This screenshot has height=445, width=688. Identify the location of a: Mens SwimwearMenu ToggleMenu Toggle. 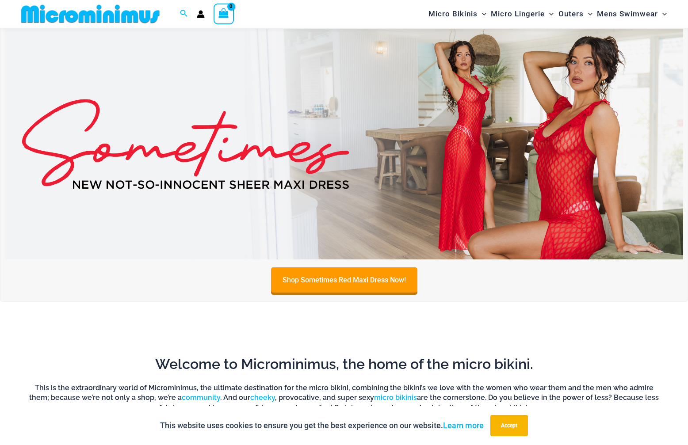
(632, 14).